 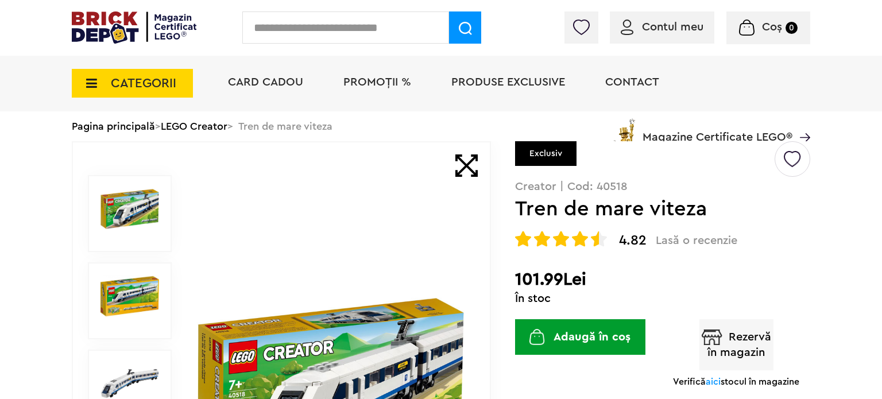 What do you see at coordinates (736, 382) in the screenshot?
I see `p: Verifică stocul în magazine` at bounding box center [736, 382].